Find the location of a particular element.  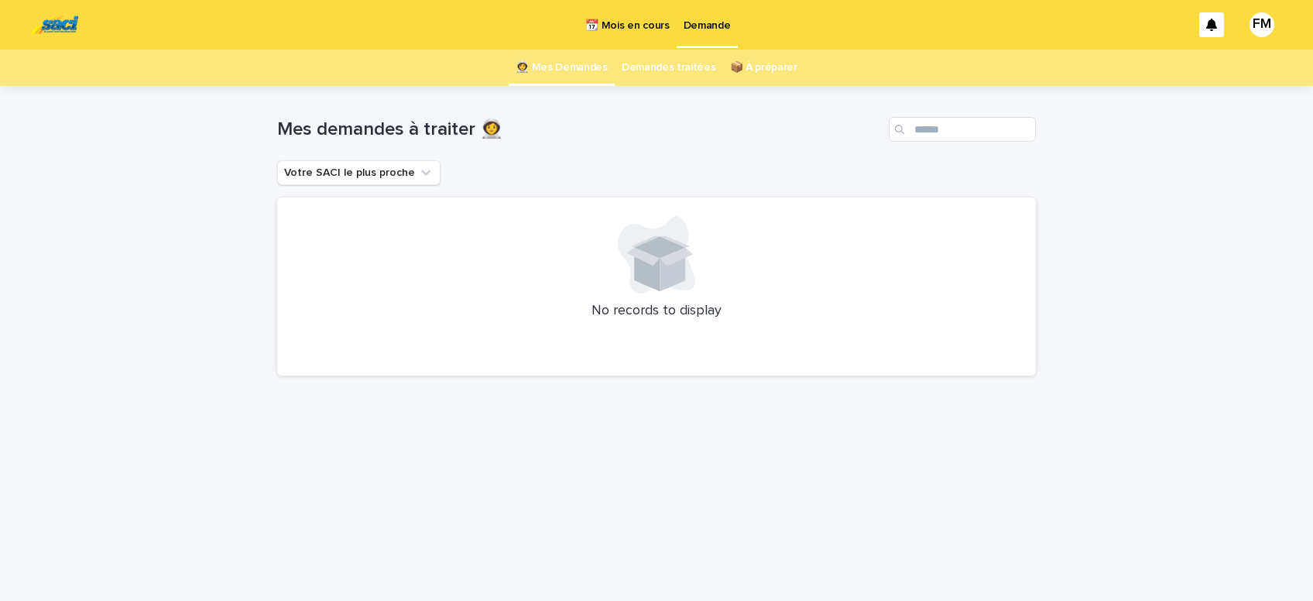

h1: Mes demandes à traiter 👩‍🚀 is located at coordinates (580, 129).